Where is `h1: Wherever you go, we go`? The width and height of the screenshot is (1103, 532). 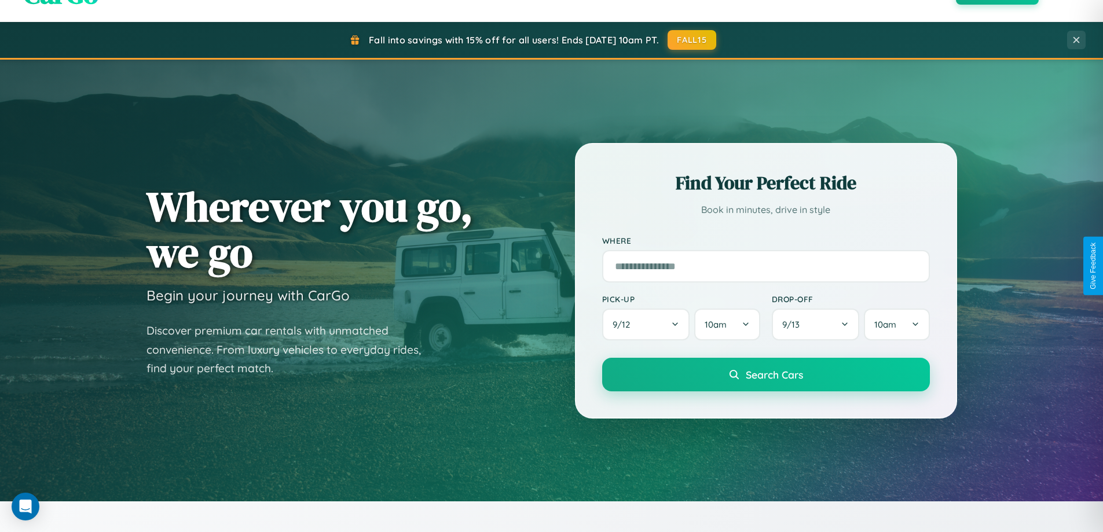 h1: Wherever you go, we go is located at coordinates (310, 229).